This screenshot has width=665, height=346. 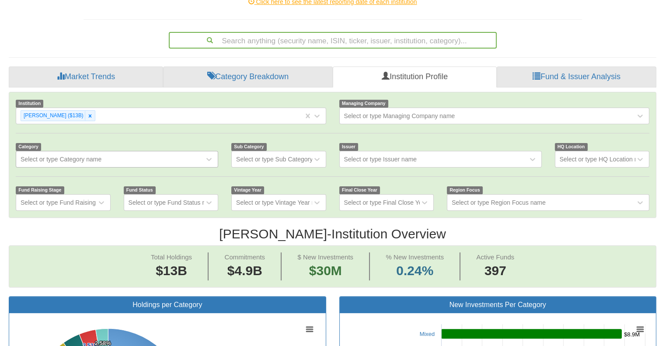 What do you see at coordinates (333, 40) in the screenshot?
I see `div: Search anything (security name, ISIN, ticker, issuer, institution, category)...` at bounding box center [333, 40].